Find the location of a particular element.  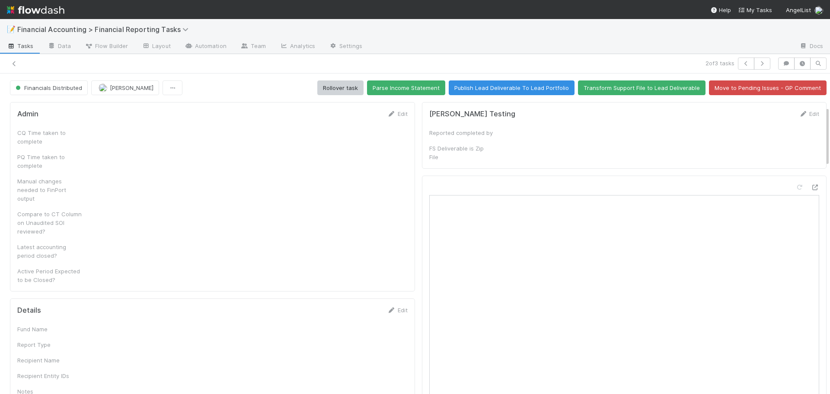

button: Rollover task is located at coordinates (340, 88).